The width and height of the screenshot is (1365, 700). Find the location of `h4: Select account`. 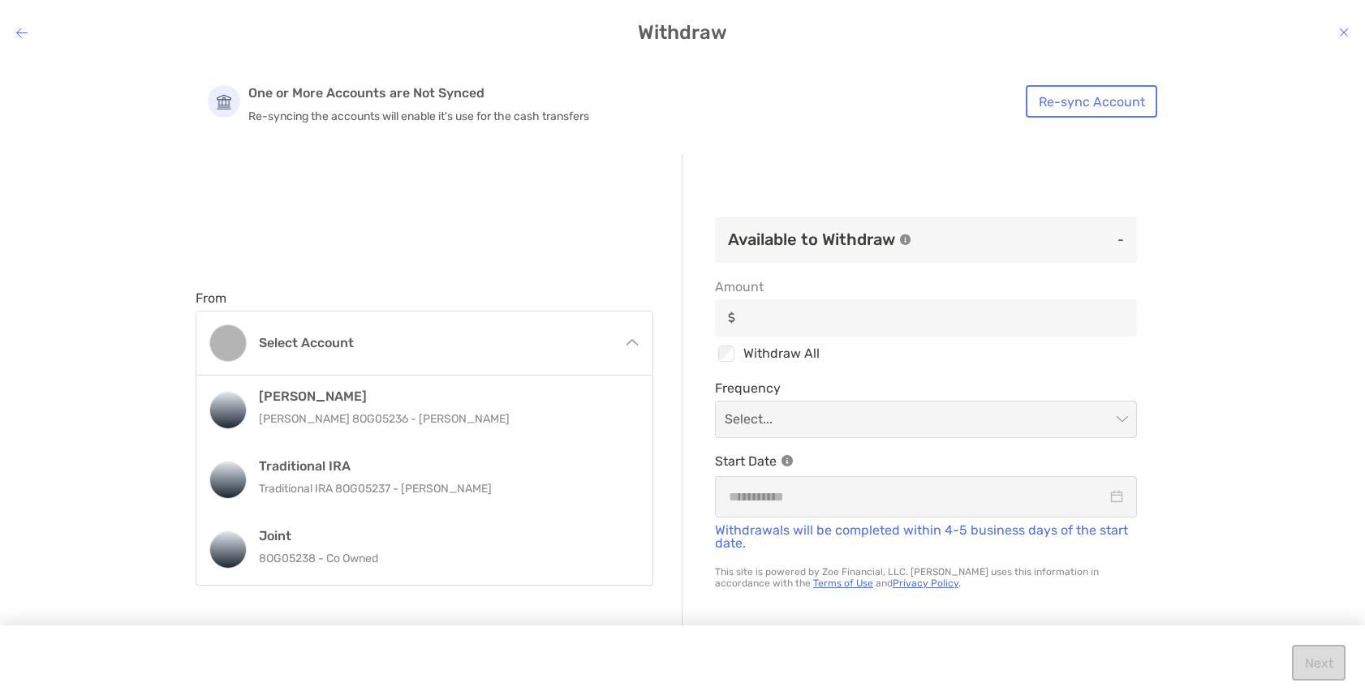

h4: Select account is located at coordinates (434, 343).